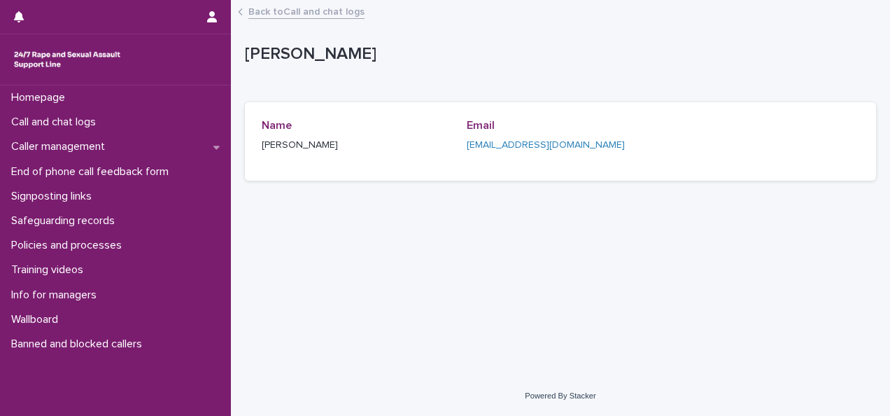  I want to click on p: Caller management, so click(61, 146).